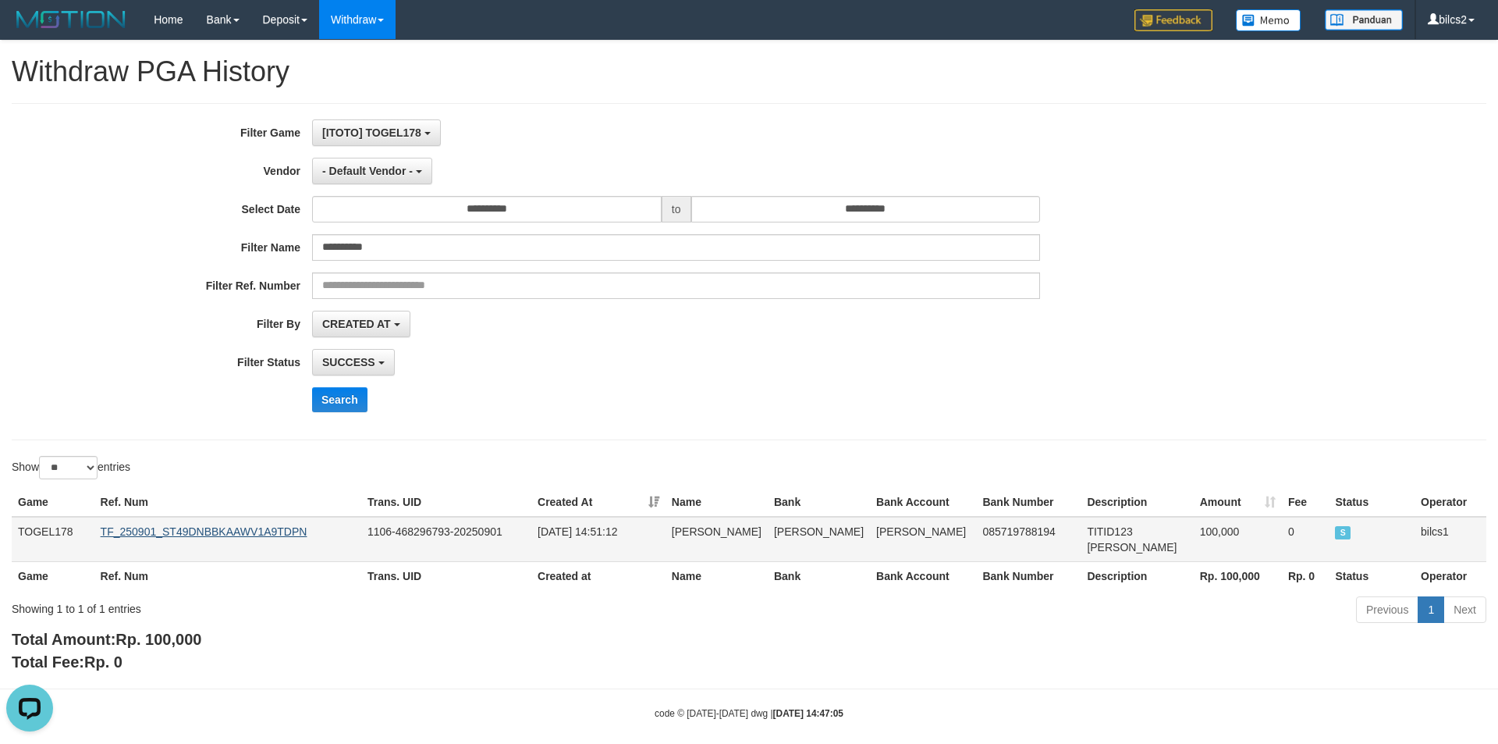 This screenshot has width=1498, height=744. What do you see at coordinates (1305, 502) in the screenshot?
I see `th: Fee` at bounding box center [1305, 502].